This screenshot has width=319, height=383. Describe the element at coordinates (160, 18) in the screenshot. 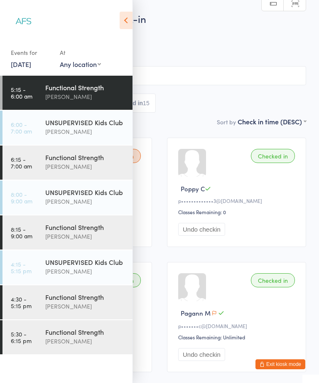

I see `h2: Functional Strength Check-in` at that location.